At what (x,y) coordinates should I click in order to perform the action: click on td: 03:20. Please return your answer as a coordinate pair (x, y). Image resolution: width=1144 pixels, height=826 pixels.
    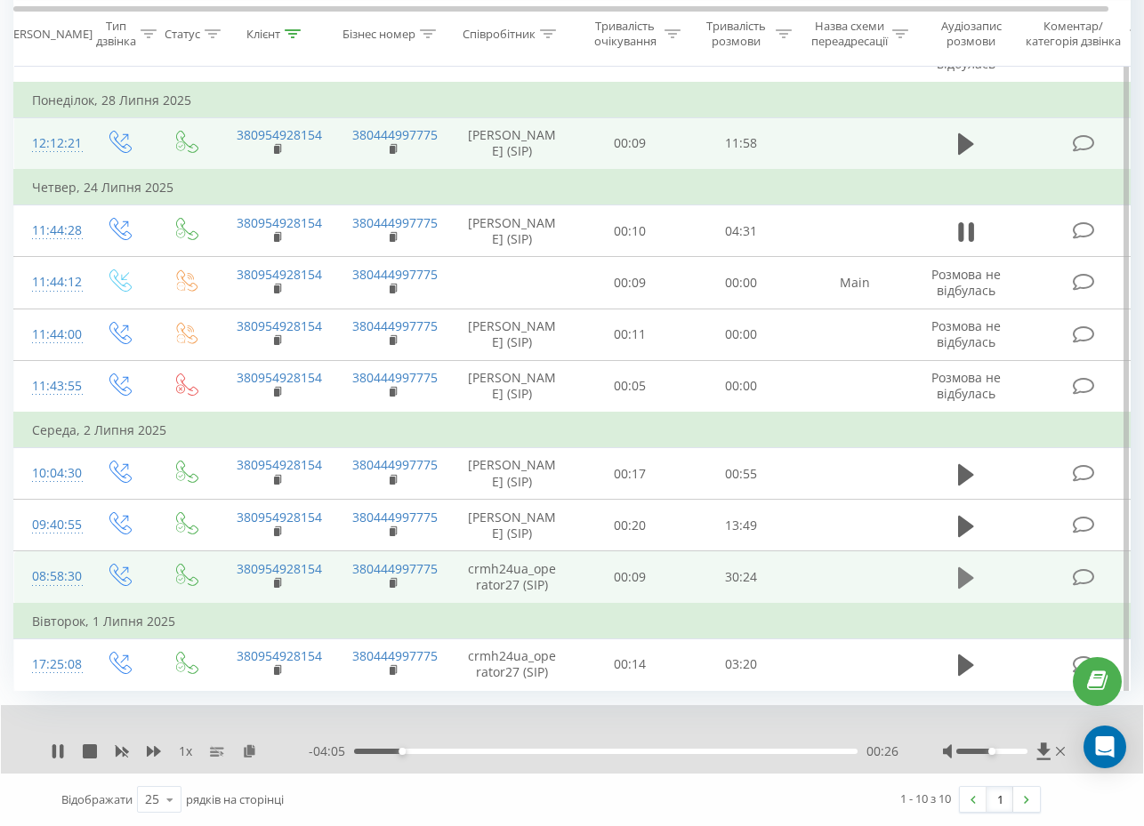
    Looking at the image, I should click on (741, 664).